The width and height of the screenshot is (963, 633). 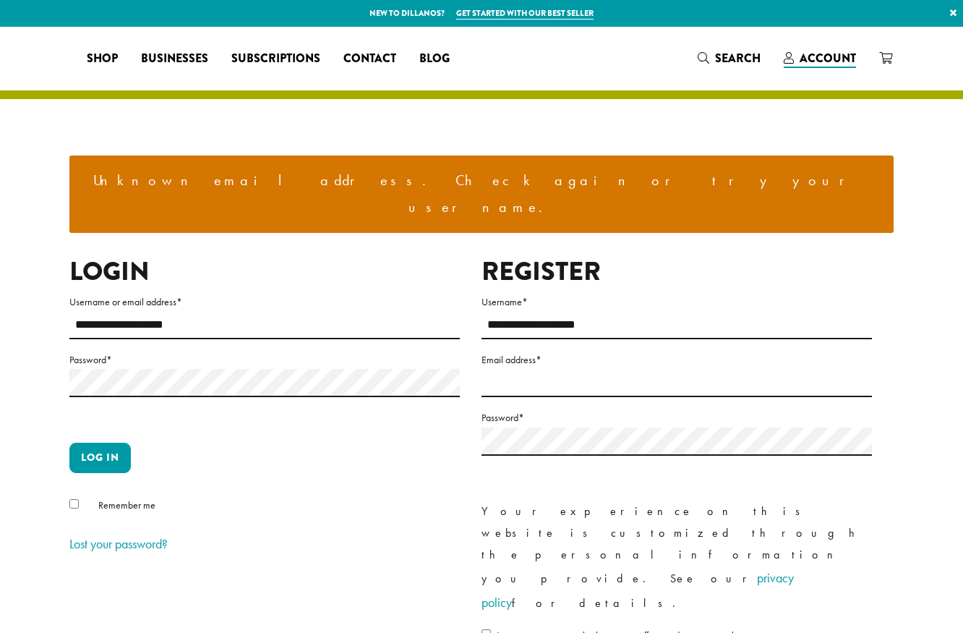 I want to click on a: Get started with our best seller, so click(x=525, y=13).